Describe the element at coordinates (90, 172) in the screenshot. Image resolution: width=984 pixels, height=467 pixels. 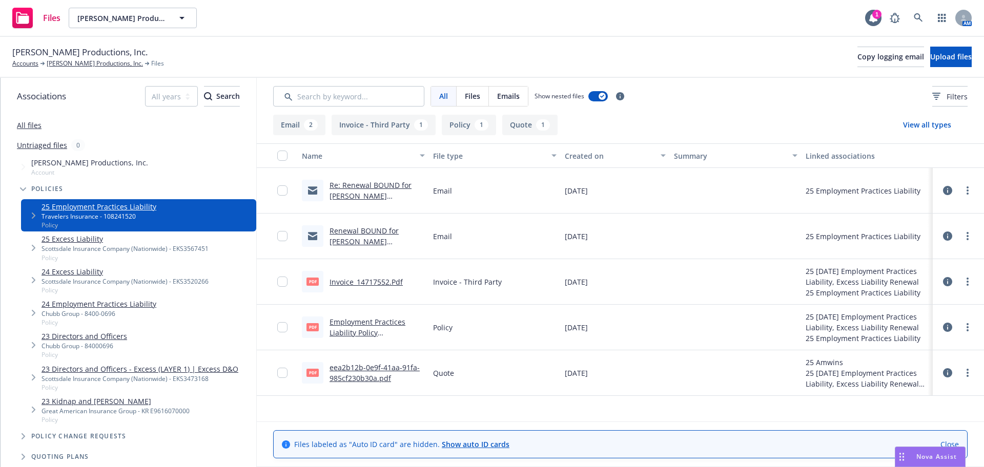
I see `span: Account` at that location.